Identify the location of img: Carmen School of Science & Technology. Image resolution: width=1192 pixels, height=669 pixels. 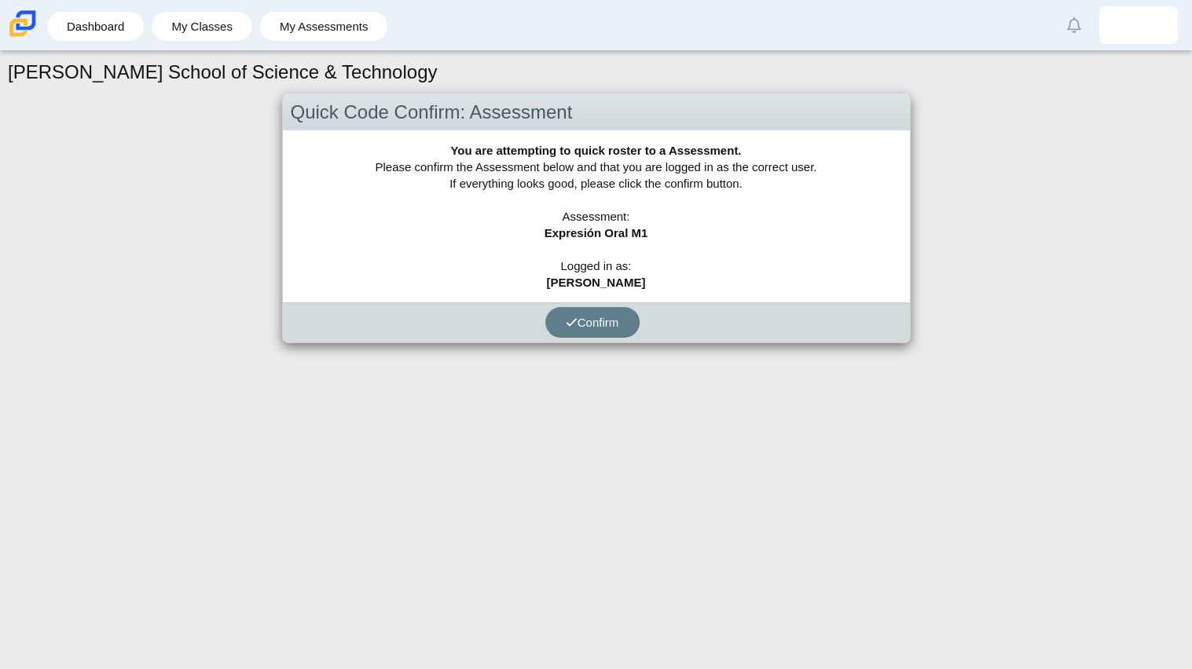
(23, 24).